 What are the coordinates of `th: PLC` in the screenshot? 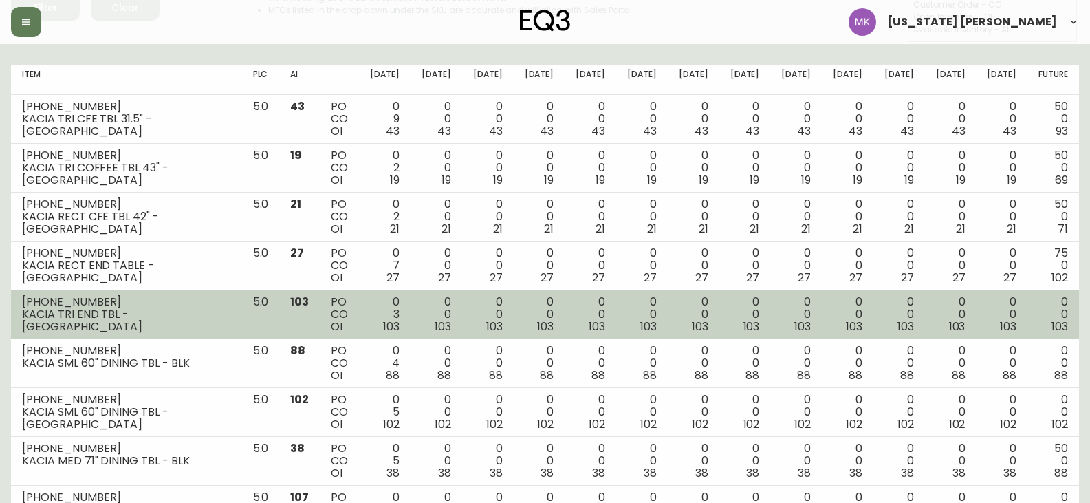 It's located at (261, 80).